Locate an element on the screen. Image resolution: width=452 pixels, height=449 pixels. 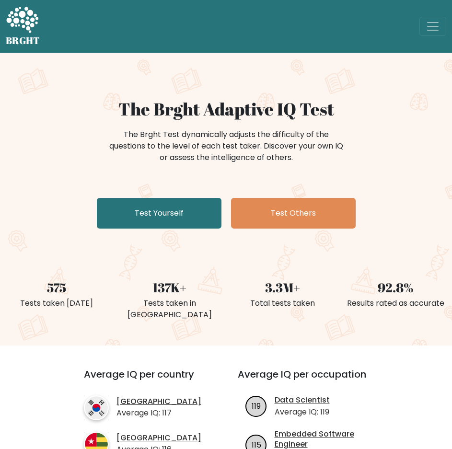
p: Average IQ: 119 is located at coordinates (302, 412).